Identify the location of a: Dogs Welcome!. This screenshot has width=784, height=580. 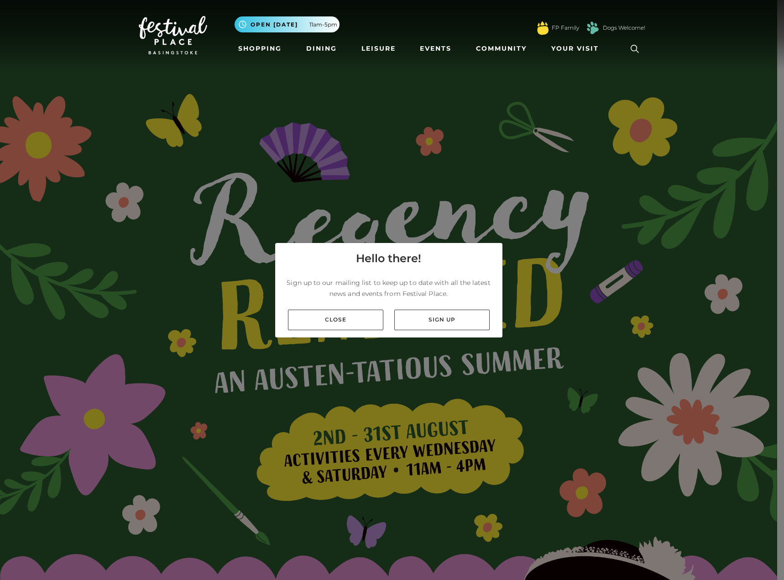
(624, 28).